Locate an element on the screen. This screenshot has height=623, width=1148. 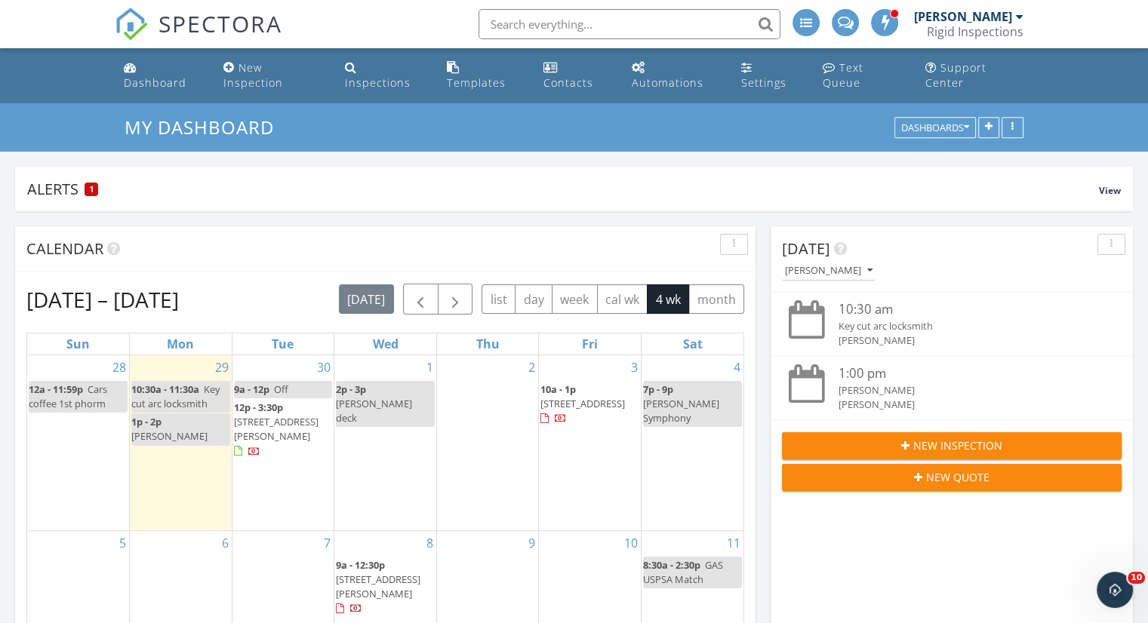
div: Text Queue is located at coordinates (843, 75).